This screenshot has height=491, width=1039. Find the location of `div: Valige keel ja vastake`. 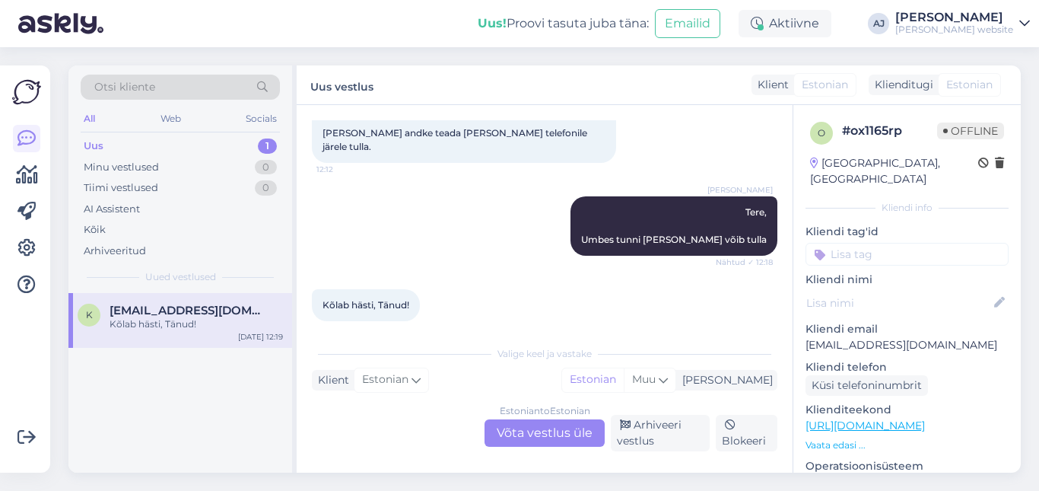

div: Valige keel ja vastake is located at coordinates (545, 354).